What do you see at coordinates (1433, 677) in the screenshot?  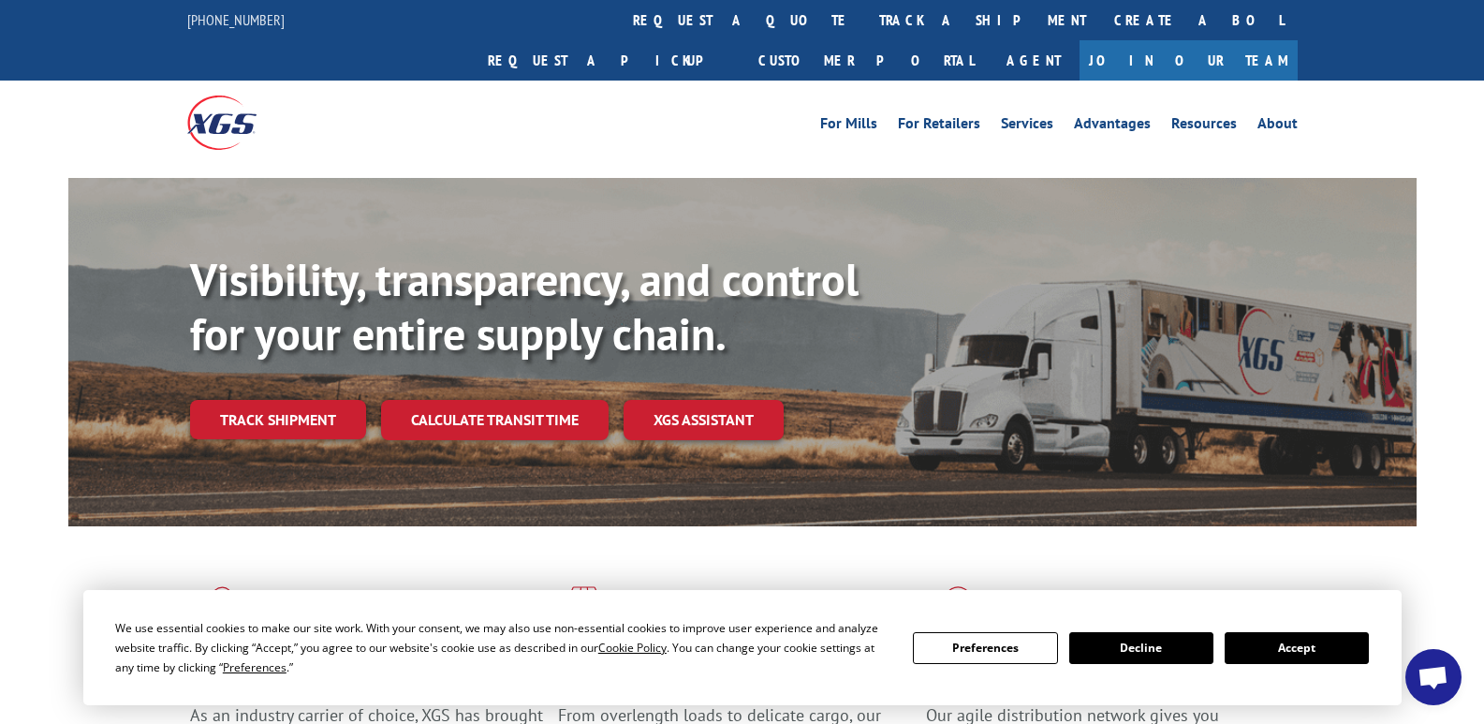 I see `div: Open chat` at bounding box center [1433, 677].